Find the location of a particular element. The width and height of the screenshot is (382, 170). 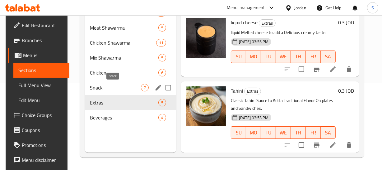

a: Menus is located at coordinates (39, 55).